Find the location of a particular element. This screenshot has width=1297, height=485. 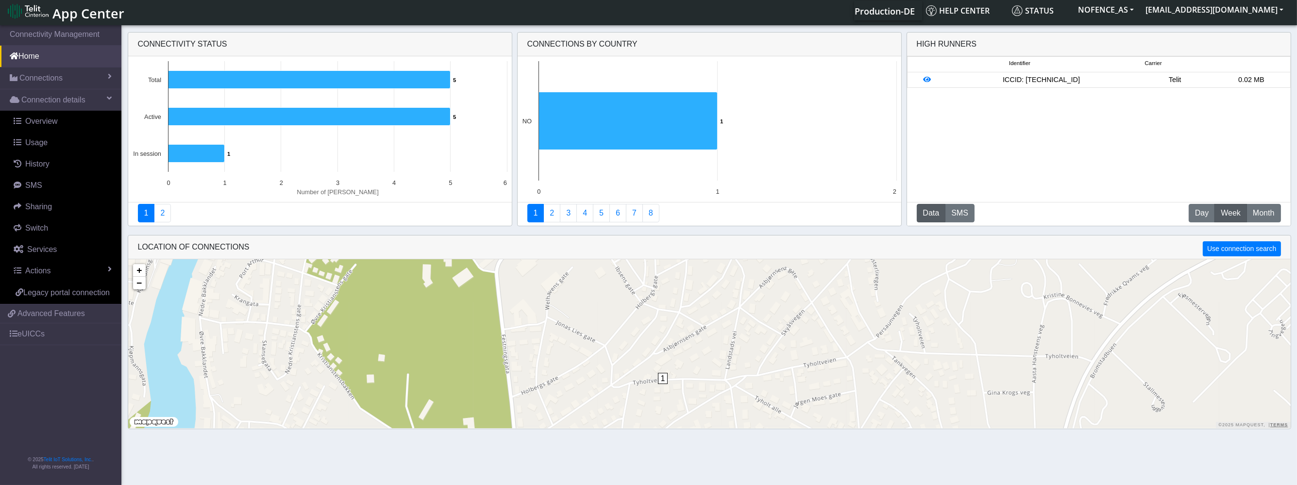

span: Month is located at coordinates (1263, 213).